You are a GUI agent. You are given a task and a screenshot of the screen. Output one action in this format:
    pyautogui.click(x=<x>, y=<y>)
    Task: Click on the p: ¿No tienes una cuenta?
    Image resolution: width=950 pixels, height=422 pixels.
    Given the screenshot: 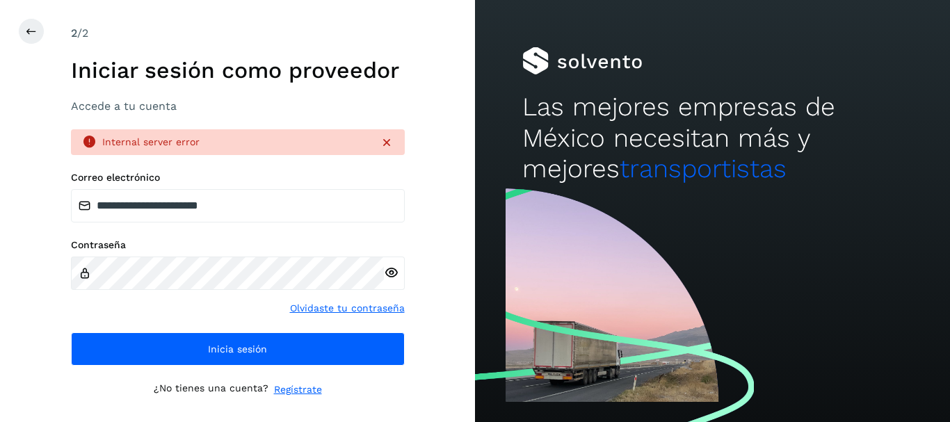 What is the action you would take?
    pyautogui.click(x=211, y=389)
    